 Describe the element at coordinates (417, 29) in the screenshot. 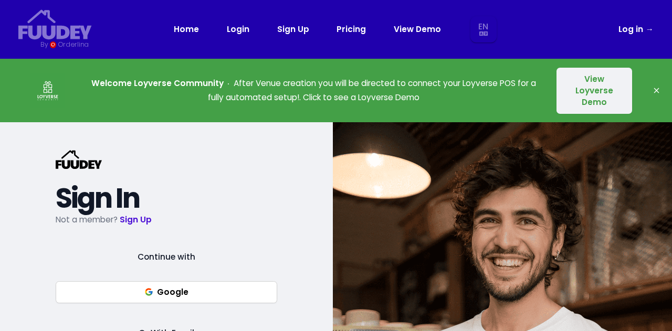

I see `a: View Demo` at that location.